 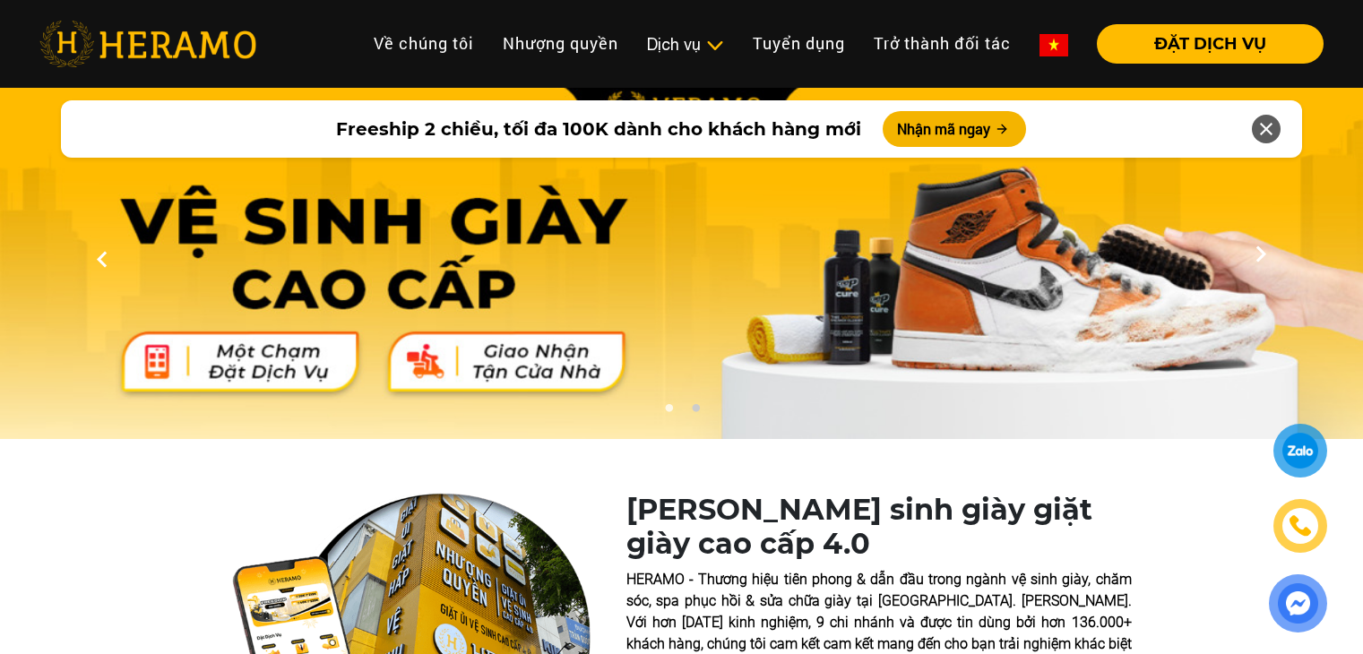 What do you see at coordinates (148, 44) in the screenshot?
I see `img: heramo-logo.png` at bounding box center [148, 44].